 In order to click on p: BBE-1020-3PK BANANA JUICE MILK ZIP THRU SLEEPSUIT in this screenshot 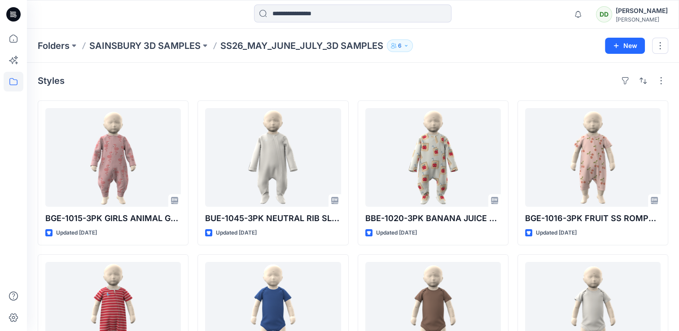, I will do `click(433, 219)`.